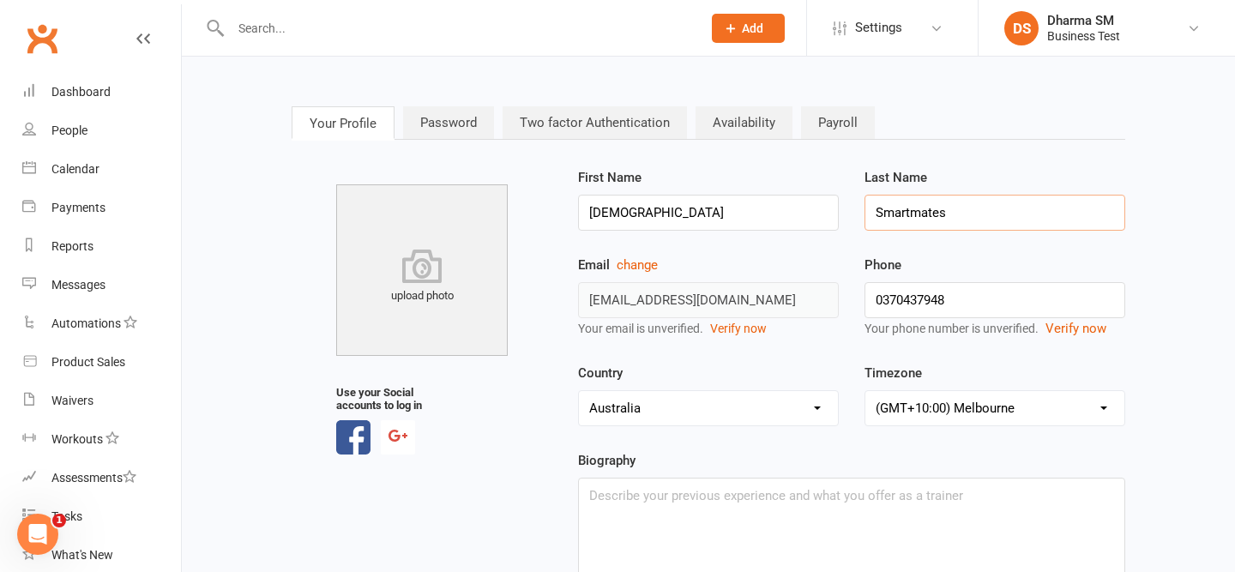  I want to click on a: Payments, so click(101, 208).